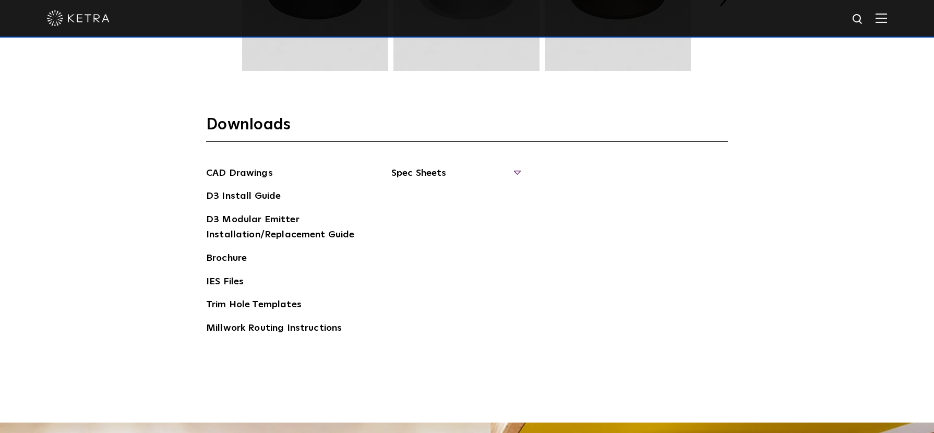 This screenshot has height=433, width=934. What do you see at coordinates (240, 174) in the screenshot?
I see `a: CAD Drawings` at bounding box center [240, 174].